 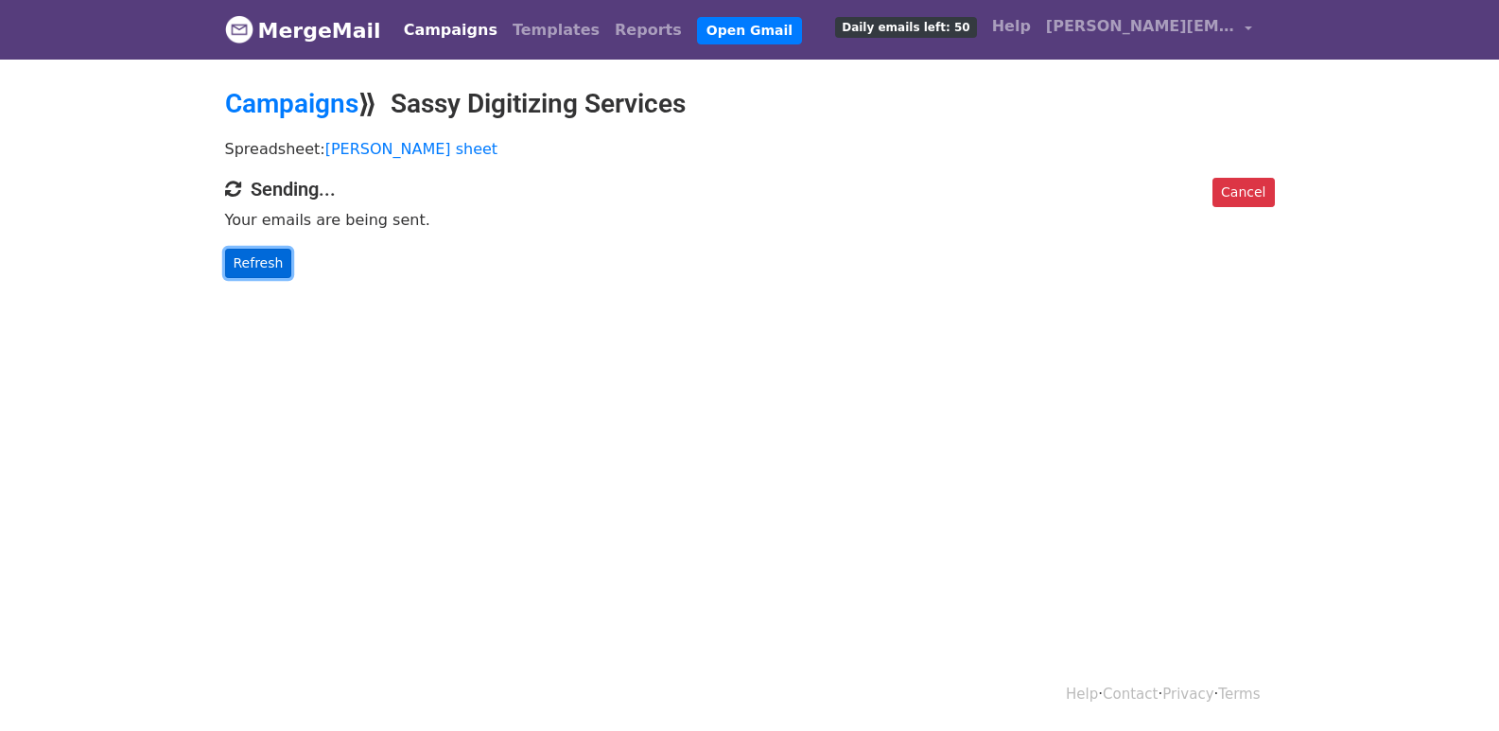 What do you see at coordinates (1188, 694) in the screenshot?
I see `a: Privacy` at bounding box center [1188, 694].